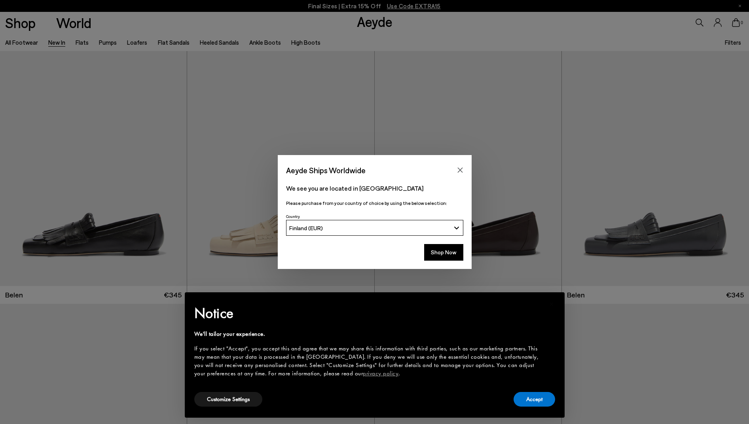 The height and width of the screenshot is (424, 749). What do you see at coordinates (306, 228) in the screenshot?
I see `span: Finland (EUR)` at bounding box center [306, 228].